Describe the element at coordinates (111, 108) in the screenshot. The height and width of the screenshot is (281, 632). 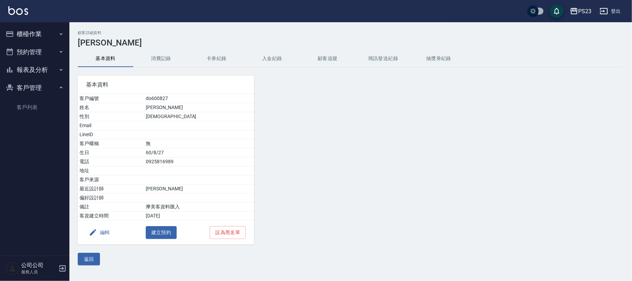
I see `td: 姓名` at that location.